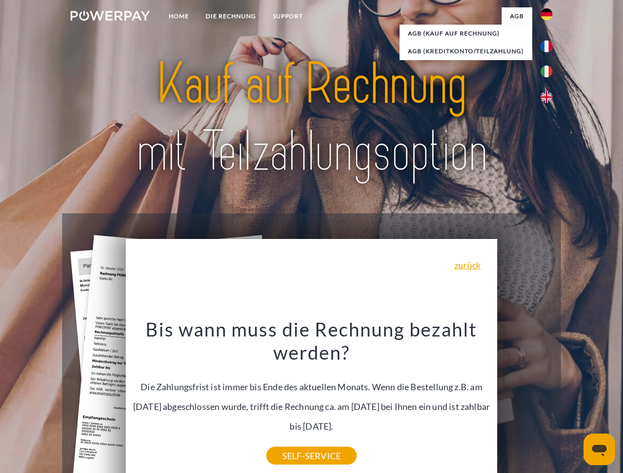 Image resolution: width=623 pixels, height=473 pixels. I want to click on a: SUPPORT, so click(287, 16).